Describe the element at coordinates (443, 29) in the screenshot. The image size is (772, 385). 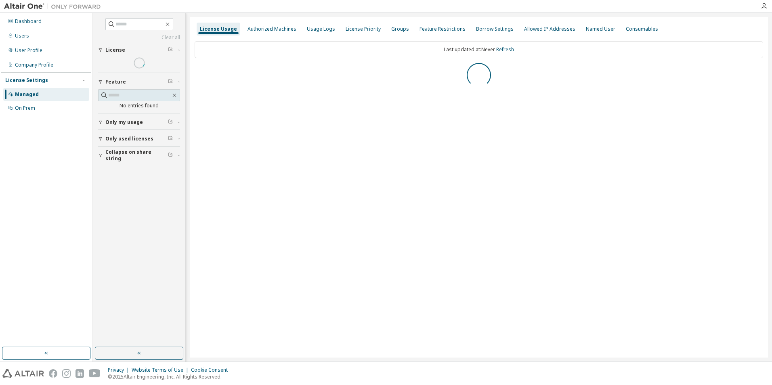
I see `div: Feature Restrictions` at that location.